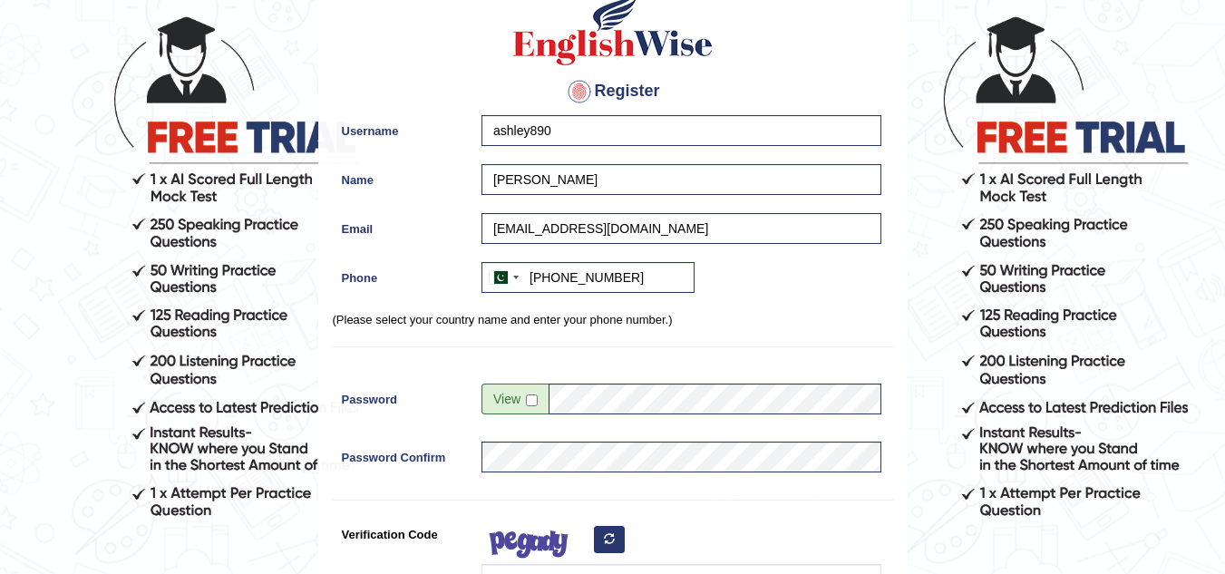  I want to click on div: Pakistan (‫پاکستان‬‎): +92, so click(503, 277).